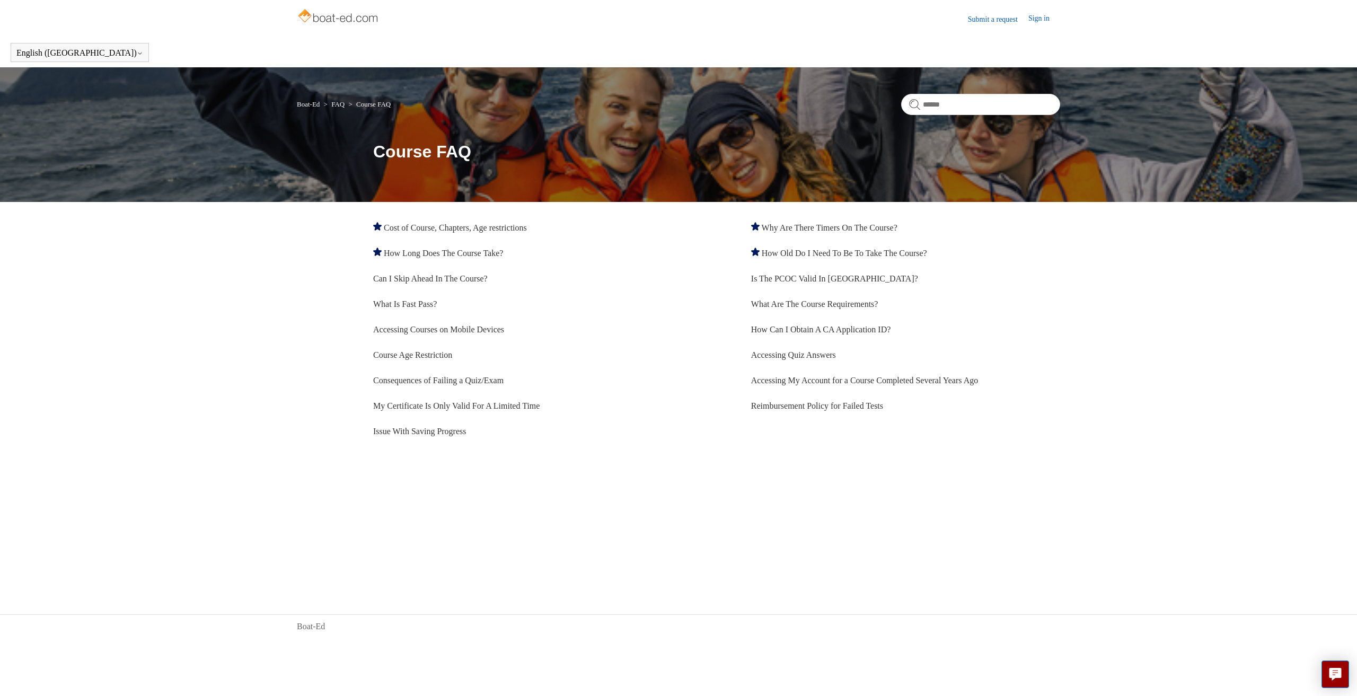 Image resolution: width=1357 pixels, height=696 pixels. Describe the element at coordinates (981, 104) in the screenshot. I see `input: Search` at that location.